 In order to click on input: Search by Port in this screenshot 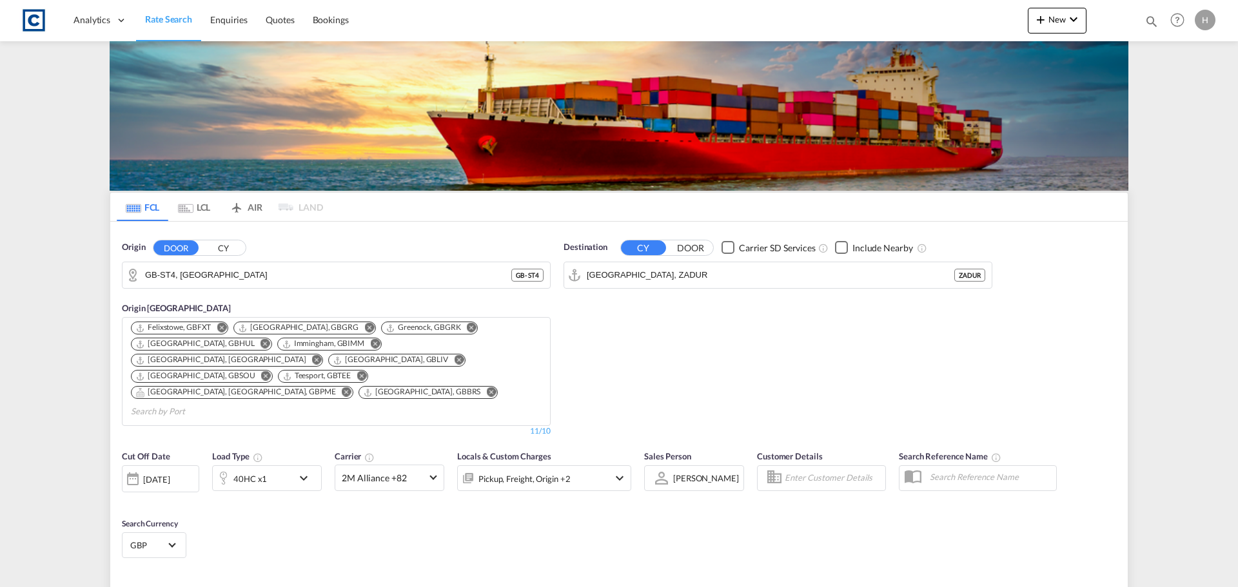, I will do `click(771, 275)`.